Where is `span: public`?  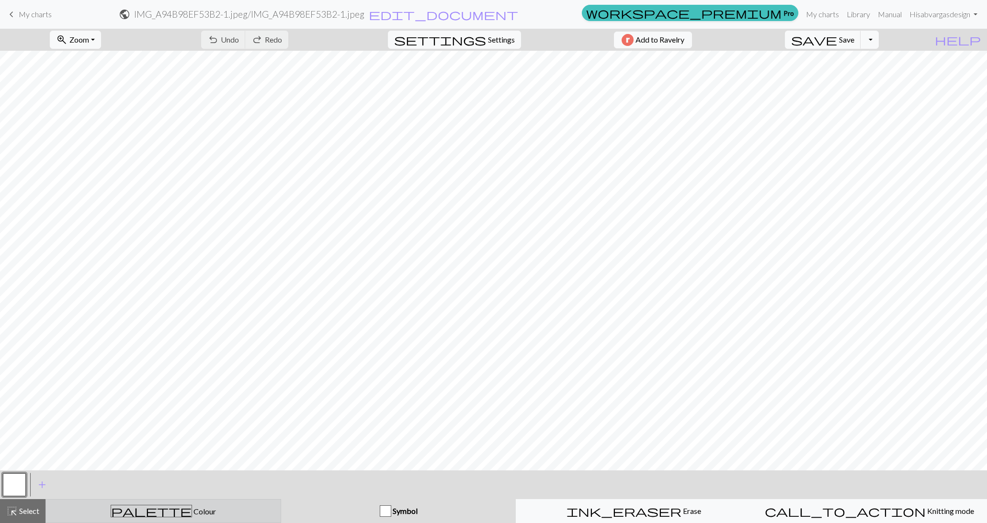
span: public is located at coordinates (124, 14).